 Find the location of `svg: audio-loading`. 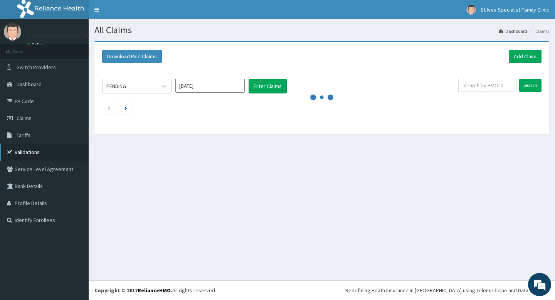

svg: audio-loading is located at coordinates (322, 97).